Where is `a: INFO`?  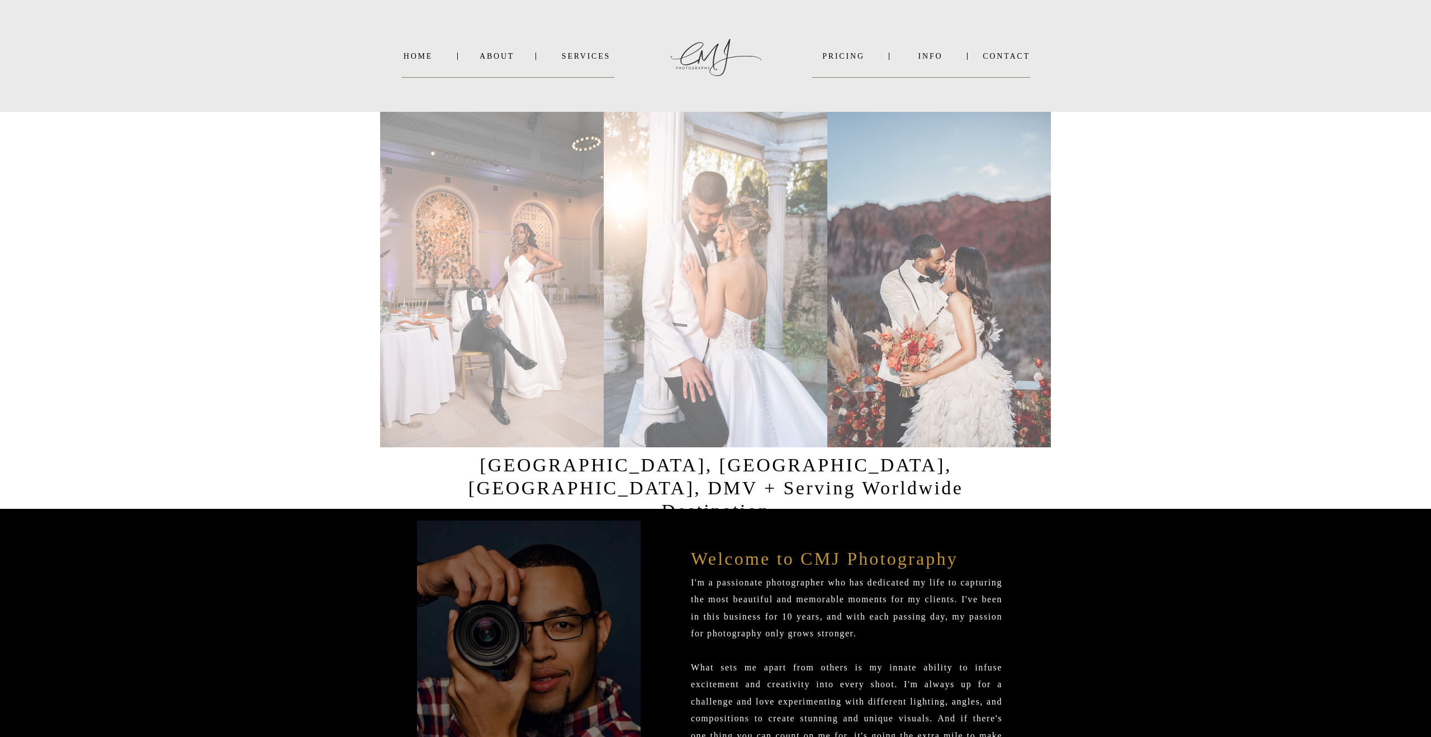 a: INFO is located at coordinates (930, 56).